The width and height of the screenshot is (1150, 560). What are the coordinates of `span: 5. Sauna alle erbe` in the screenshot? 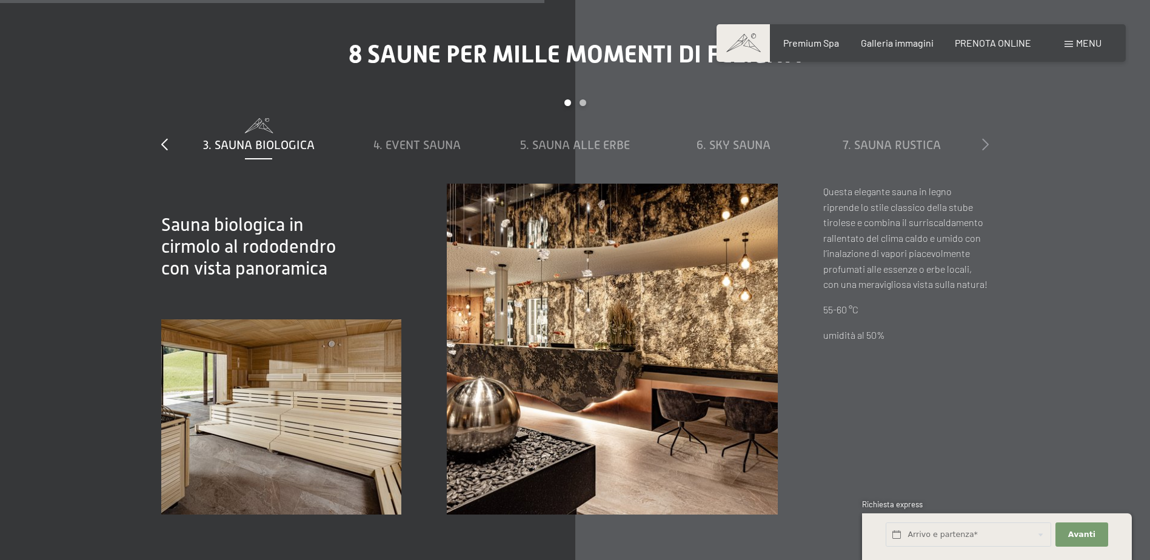 It's located at (575, 145).